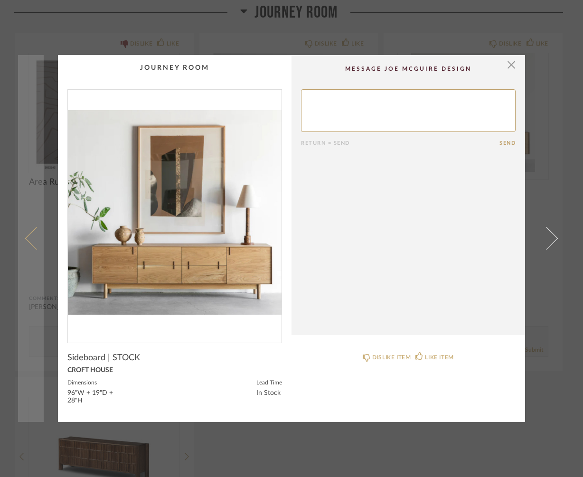  I want to click on label: Dimensions, so click(96, 382).